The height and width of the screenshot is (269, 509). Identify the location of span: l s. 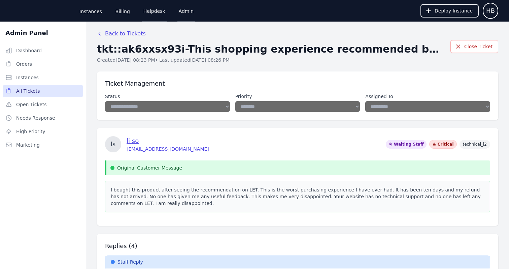
(113, 144).